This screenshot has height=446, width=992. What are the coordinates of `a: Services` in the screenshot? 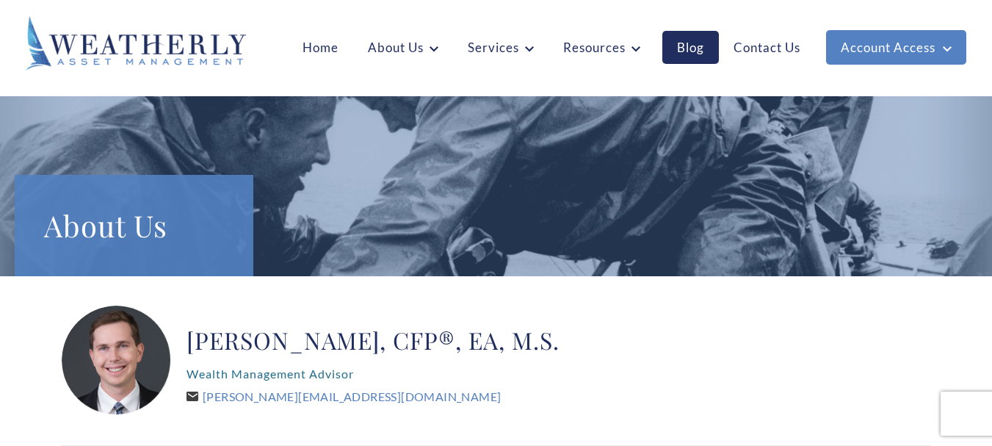 It's located at (501, 47).